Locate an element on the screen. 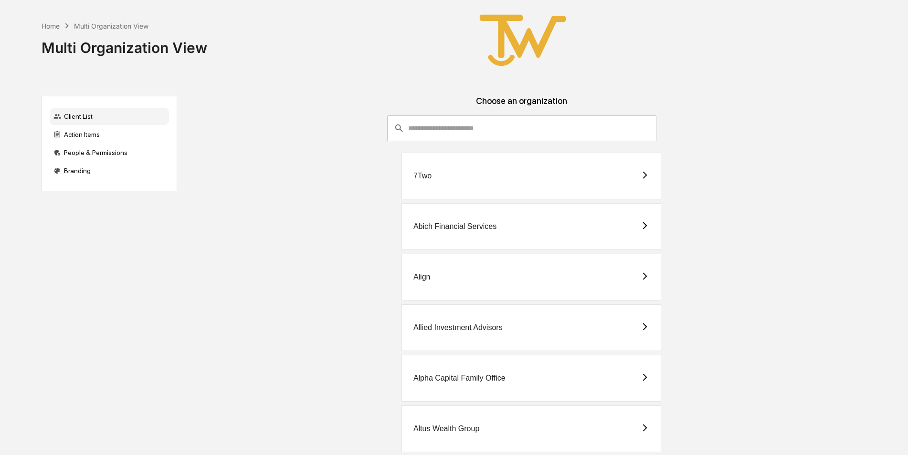  div: Align is located at coordinates (422, 277).